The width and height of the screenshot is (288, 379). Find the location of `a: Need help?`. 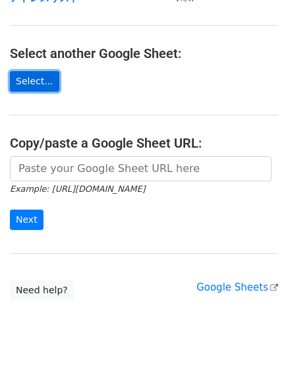

a: Need help? is located at coordinates (42, 290).